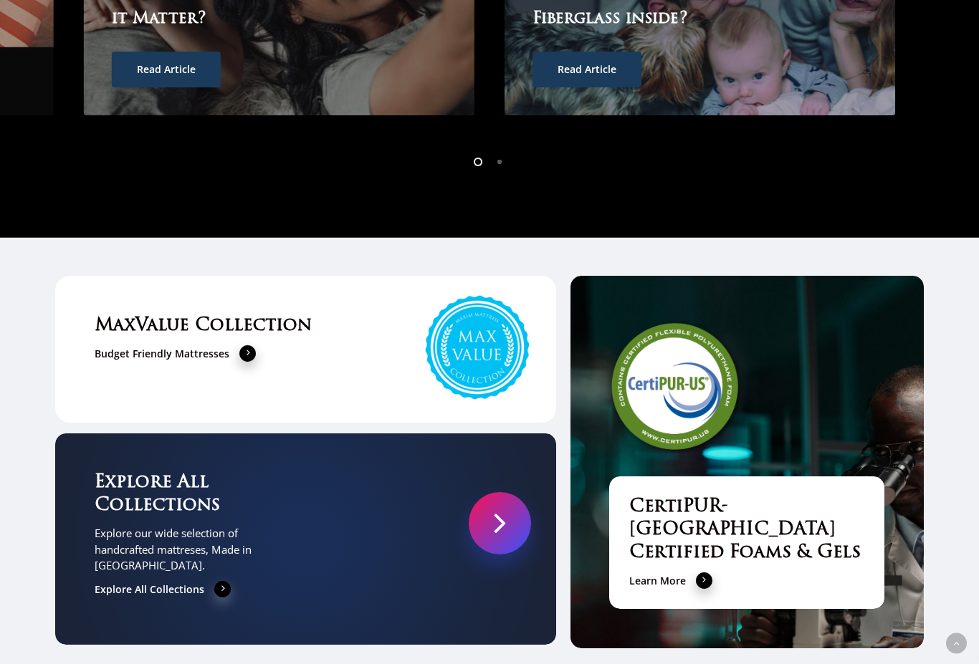  I want to click on h3: Explore All Collections, so click(175, 495).